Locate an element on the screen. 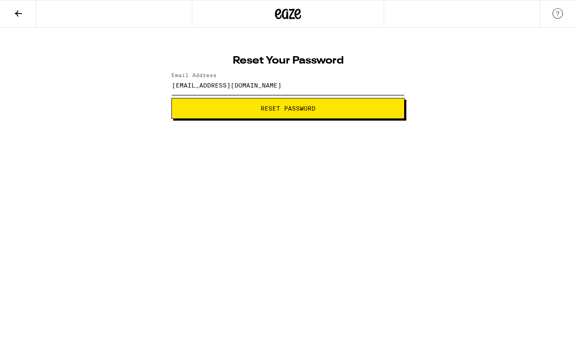 The height and width of the screenshot is (337, 576). label: Email Address is located at coordinates (194, 75).